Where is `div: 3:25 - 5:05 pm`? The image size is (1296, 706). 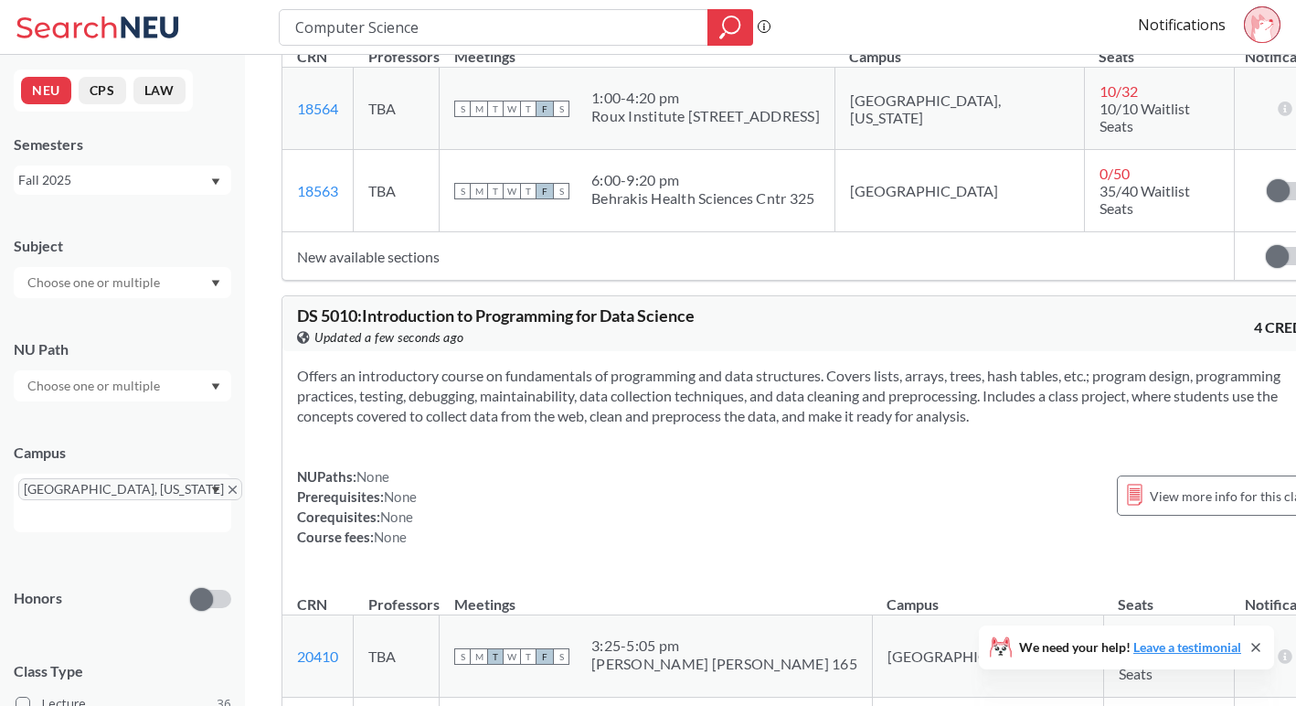 div: 3:25 - 5:05 pm is located at coordinates (724, 645).